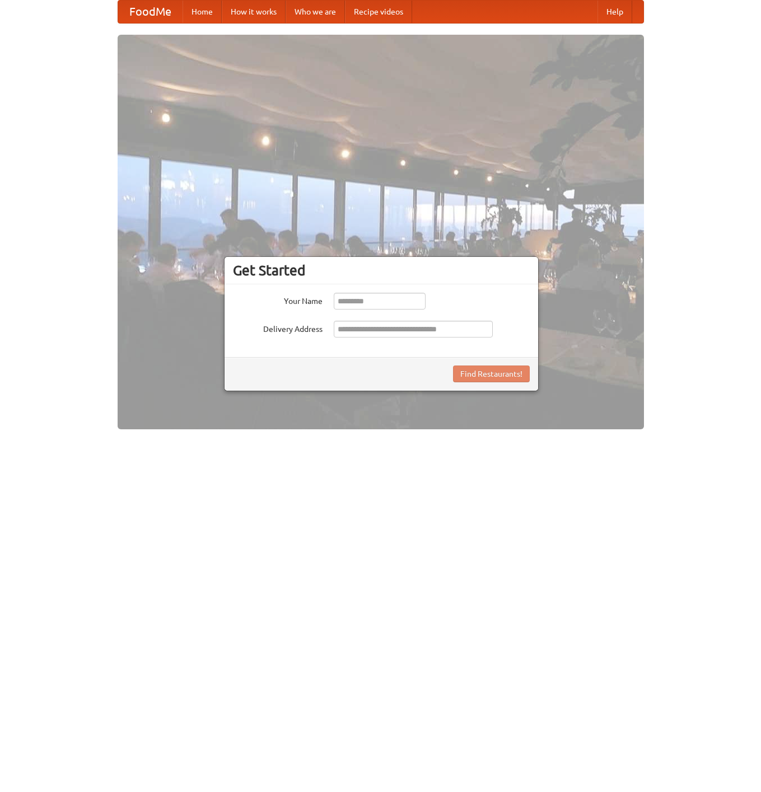 Image resolution: width=761 pixels, height=792 pixels. I want to click on a: Home, so click(202, 12).